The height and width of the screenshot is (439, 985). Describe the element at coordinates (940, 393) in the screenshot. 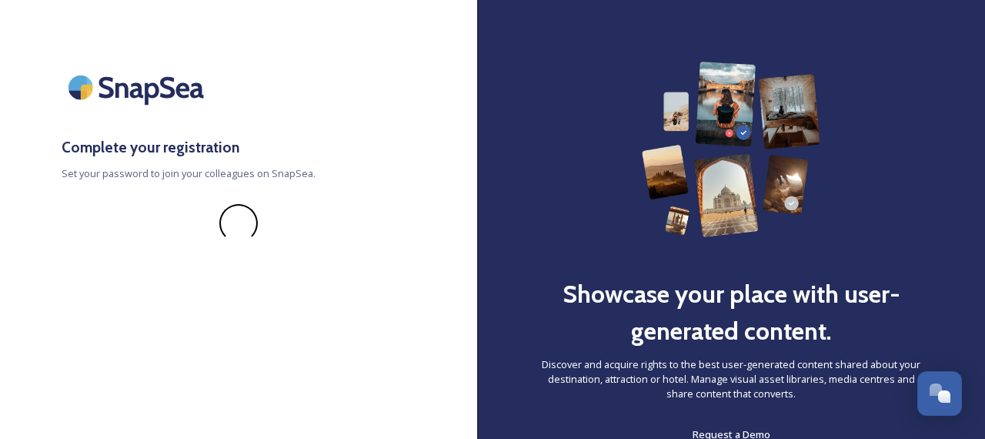

I see `button: Open Chat` at that location.